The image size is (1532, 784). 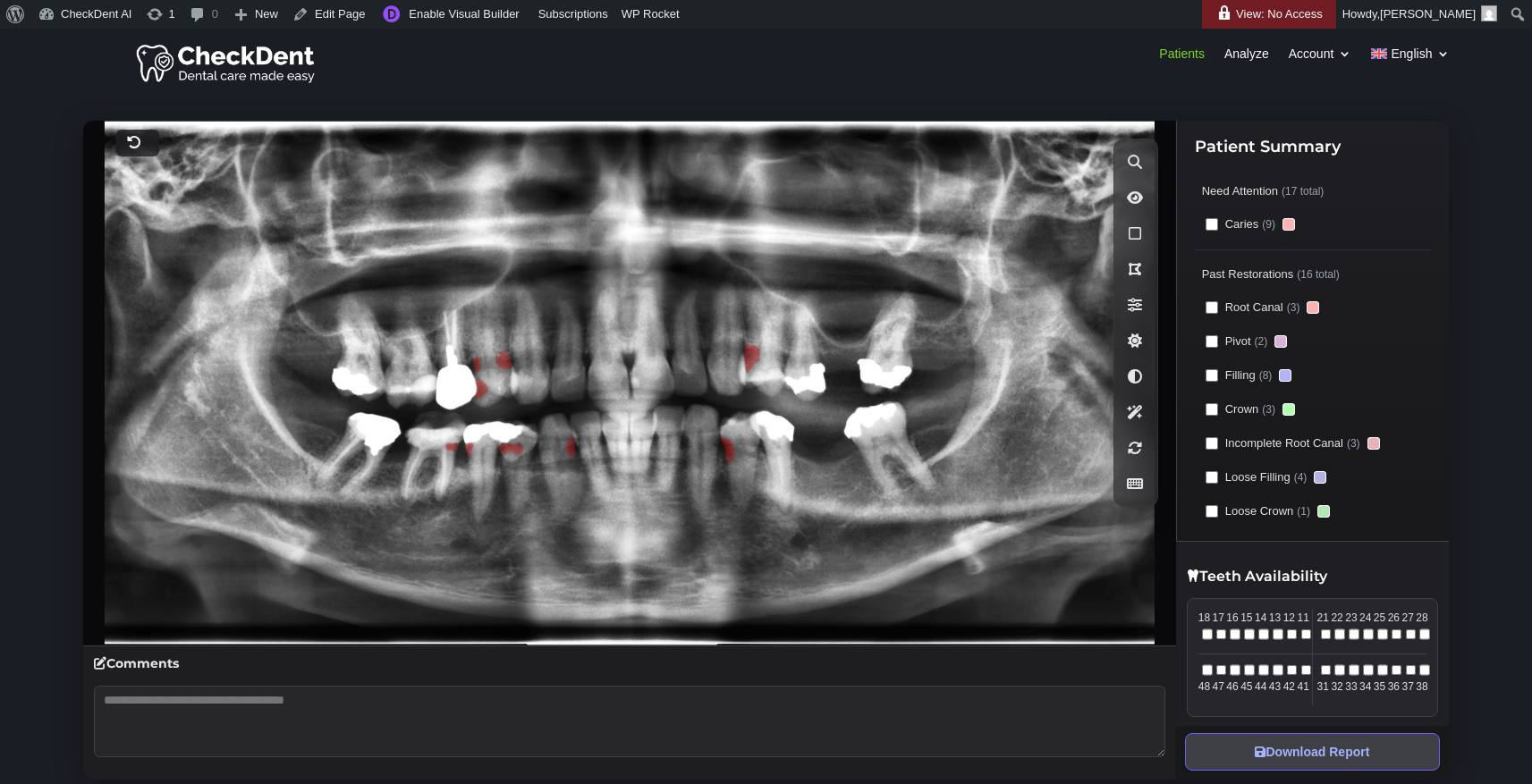 What do you see at coordinates (1246, 618) in the screenshot?
I see `span: 15` at bounding box center [1246, 618].